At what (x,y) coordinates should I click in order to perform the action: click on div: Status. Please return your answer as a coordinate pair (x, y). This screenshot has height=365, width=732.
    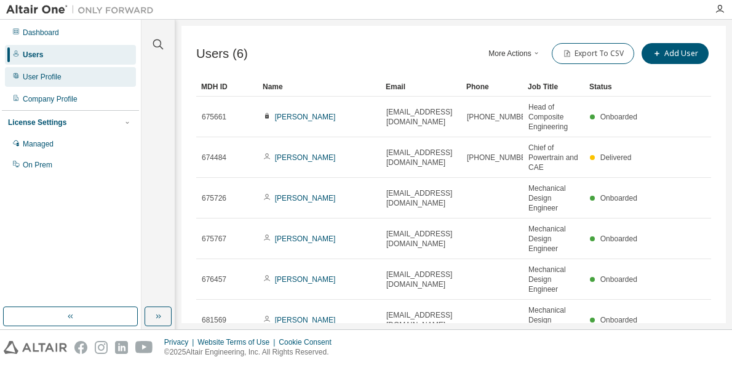
    Looking at the image, I should click on (615, 87).